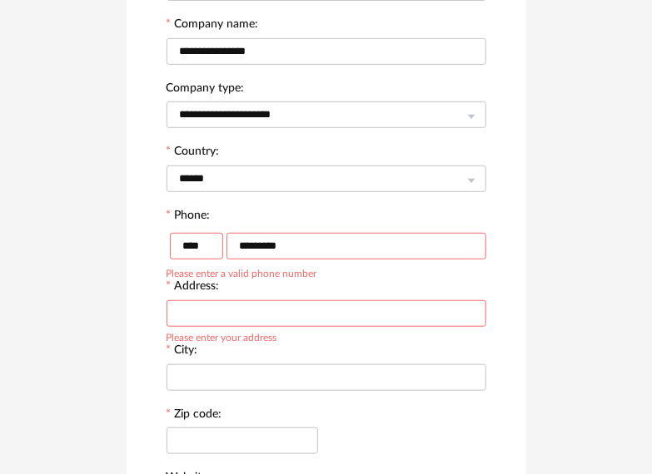 The width and height of the screenshot is (652, 474). Describe the element at coordinates (206, 90) in the screenshot. I see `label: Company type:` at that location.